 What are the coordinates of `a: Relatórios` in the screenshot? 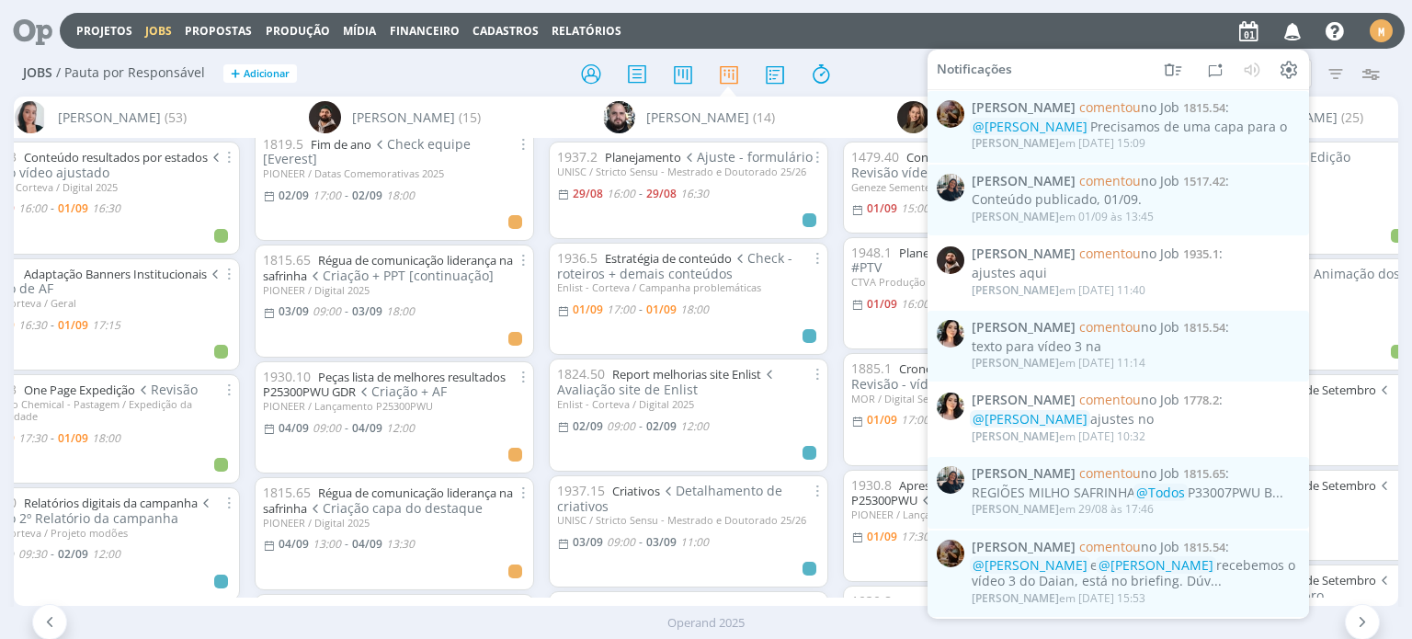 It's located at (587, 30).